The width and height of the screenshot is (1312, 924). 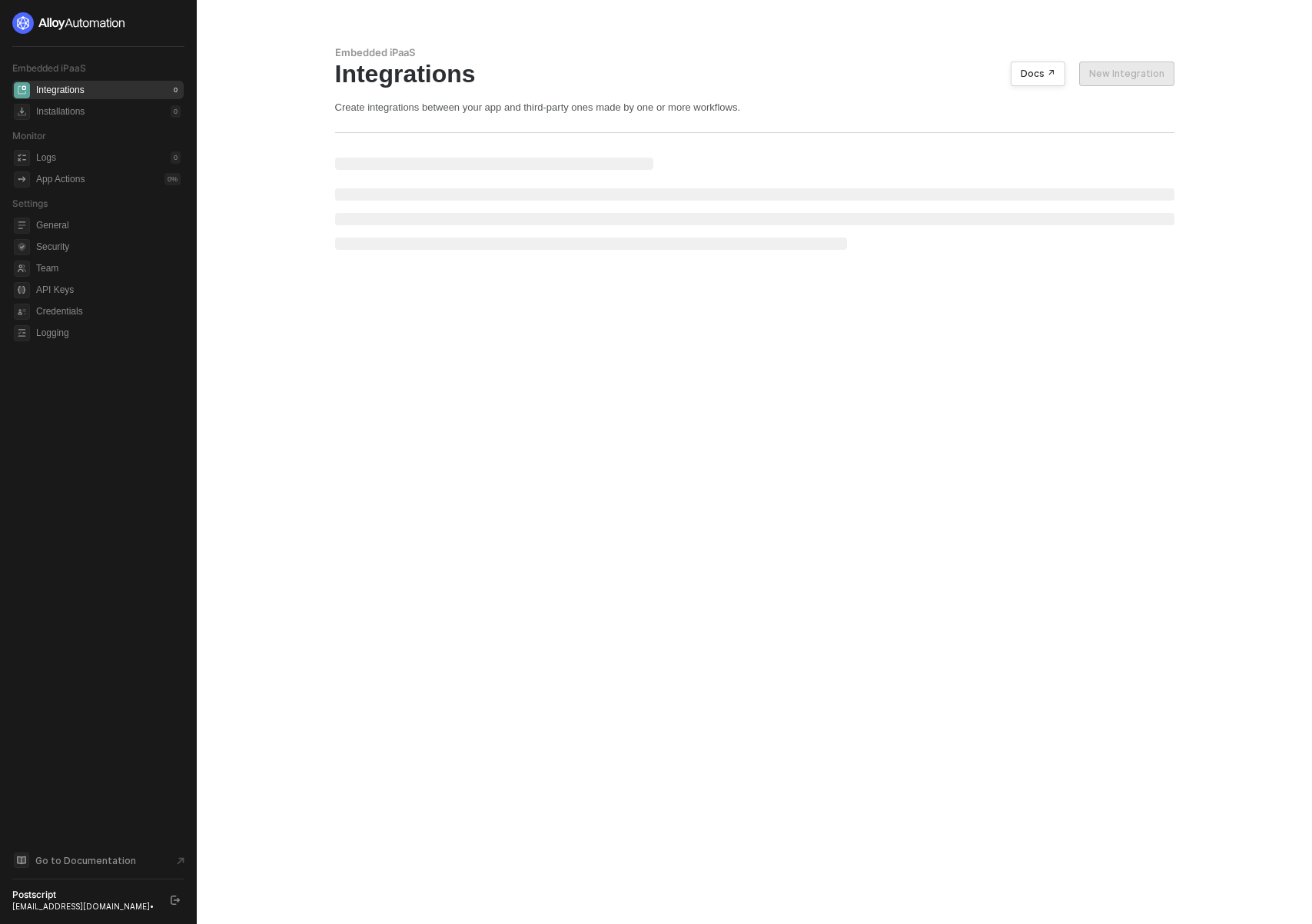 I want to click on span: icon-logs, so click(x=21, y=158).